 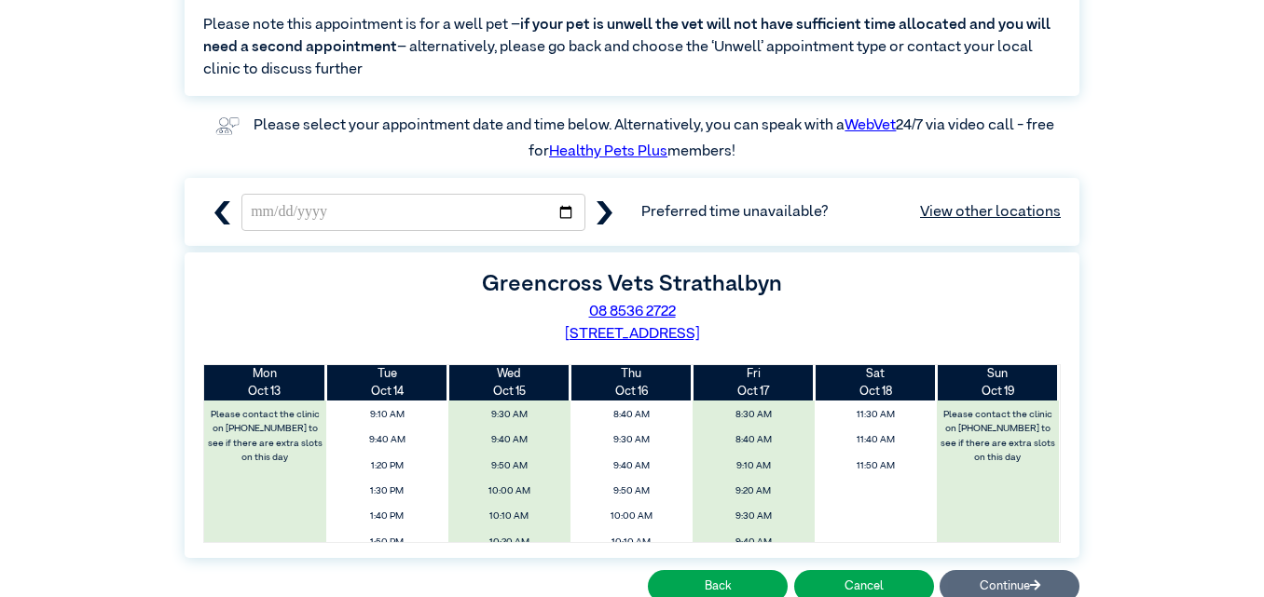 What do you see at coordinates (388, 542) in the screenshot?
I see `span: 1:50 PM` at bounding box center [388, 542].